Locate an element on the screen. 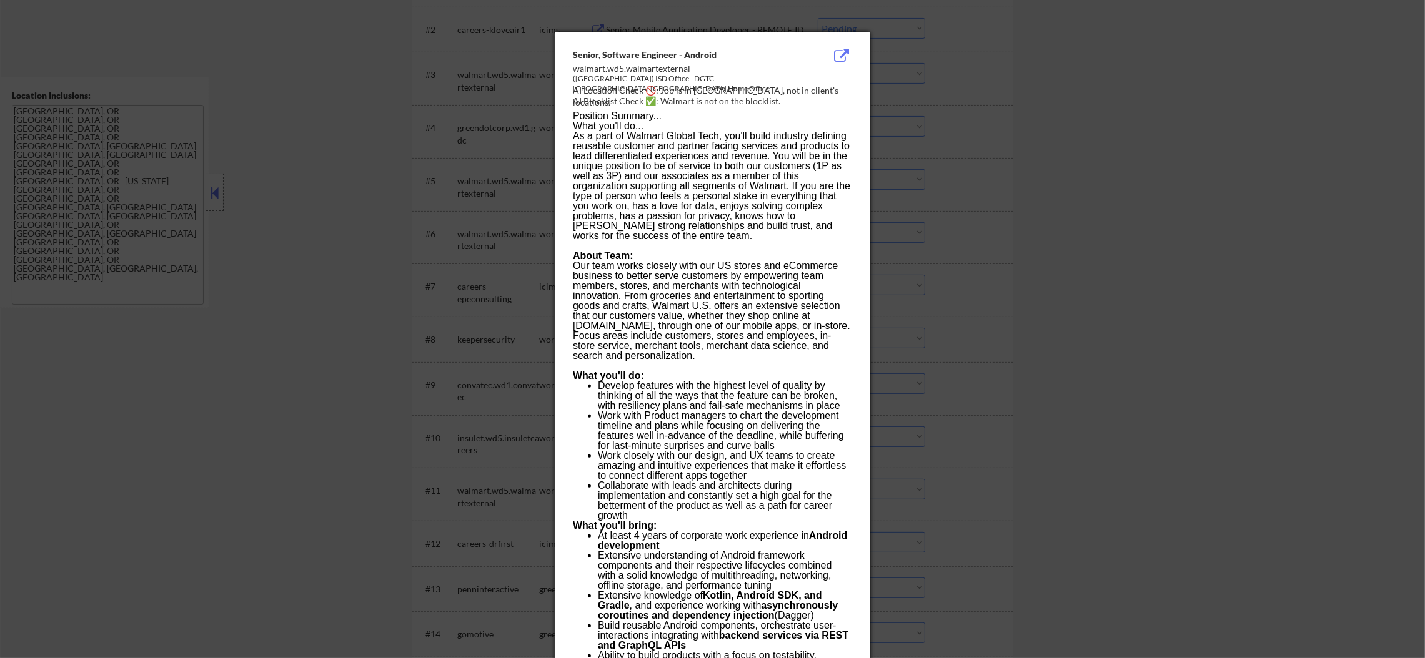  p: At least 4 years of corporate work experience in is located at coordinates (725, 541).